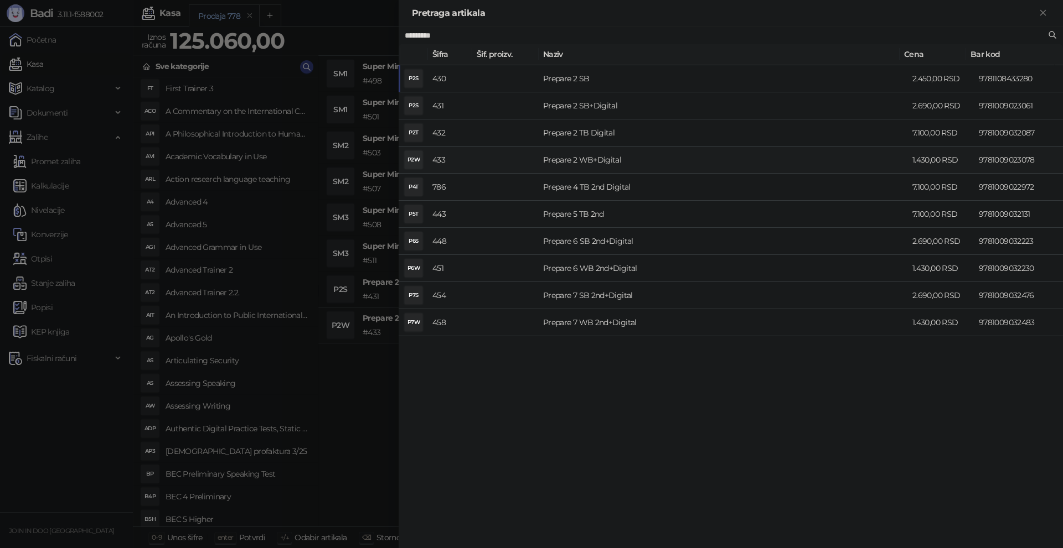  I want to click on td: 786, so click(450, 187).